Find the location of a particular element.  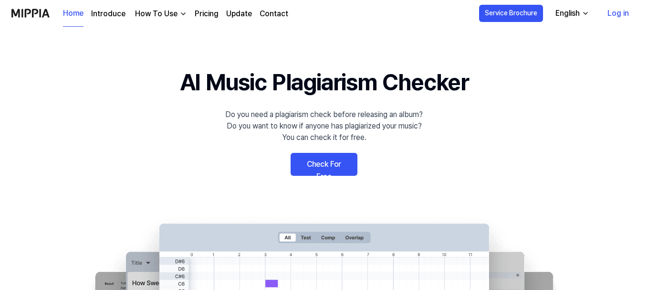

a: Update is located at coordinates (239, 14).